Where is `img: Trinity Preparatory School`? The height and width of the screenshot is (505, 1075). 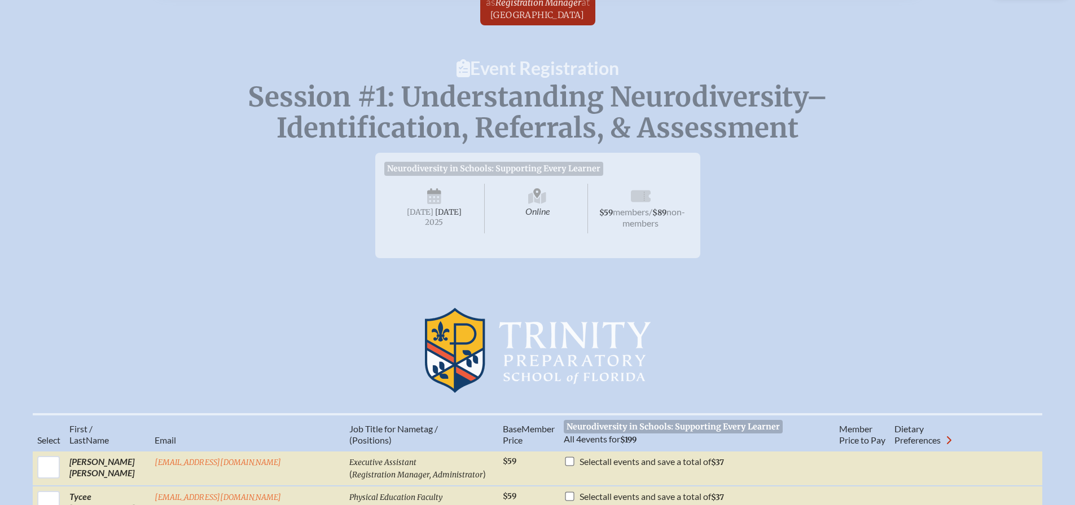 img: Trinity Preparatory School is located at coordinates (538, 350).